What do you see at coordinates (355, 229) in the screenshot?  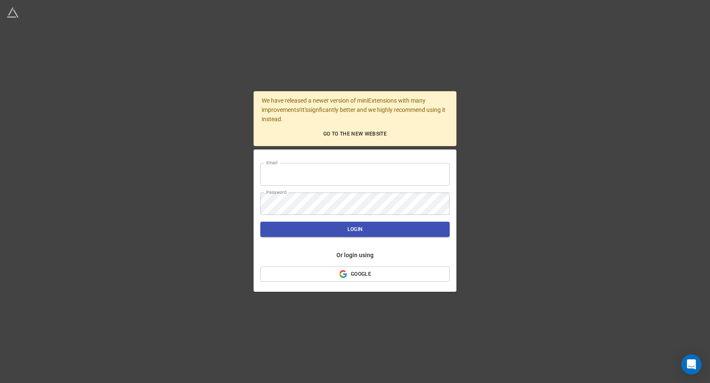 I see `button: Login` at bounding box center [355, 229].